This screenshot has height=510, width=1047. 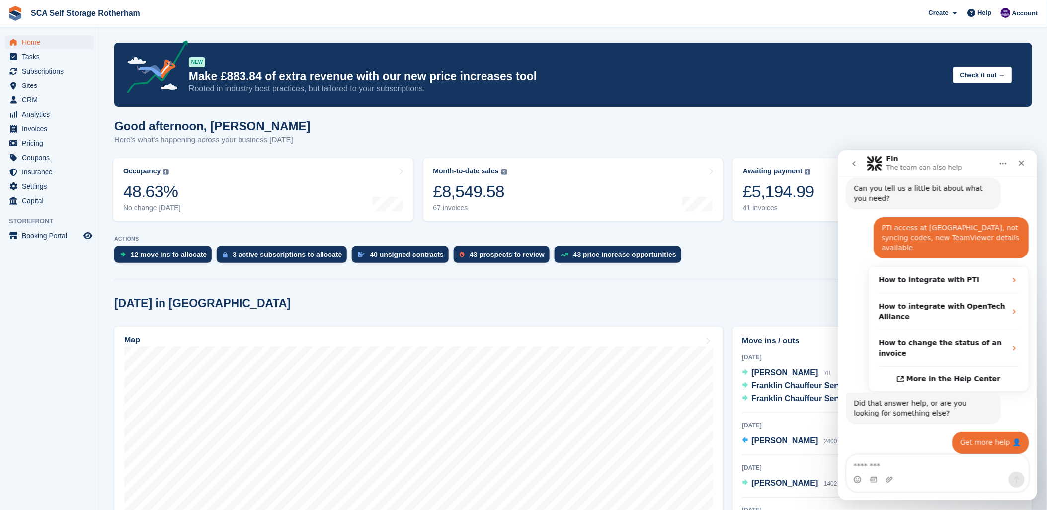 What do you see at coordinates (567, 76) in the screenshot?
I see `p: Make £883.84 of extra revenue with our new price increases tool` at bounding box center [567, 76].